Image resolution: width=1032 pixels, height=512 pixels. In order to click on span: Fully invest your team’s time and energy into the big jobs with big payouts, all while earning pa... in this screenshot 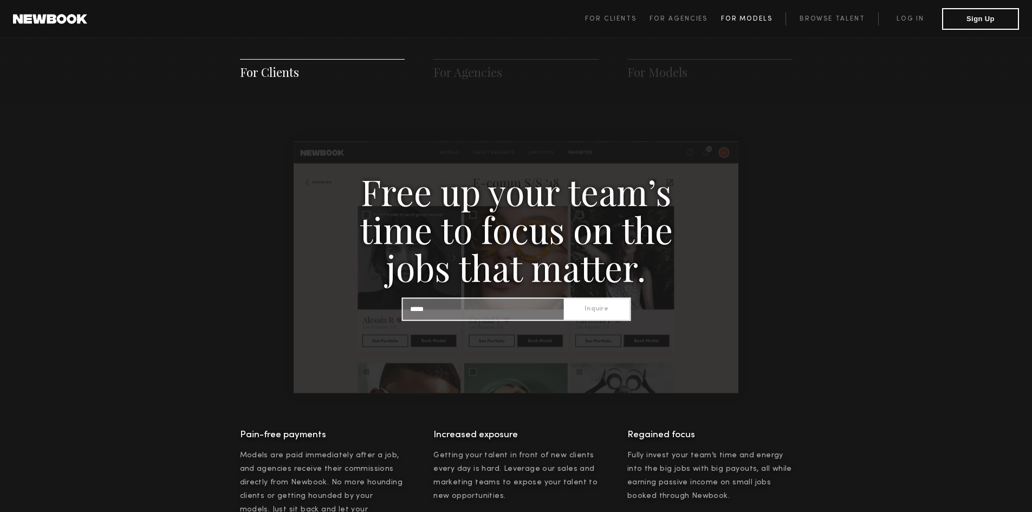, I will do `click(710, 476)`.